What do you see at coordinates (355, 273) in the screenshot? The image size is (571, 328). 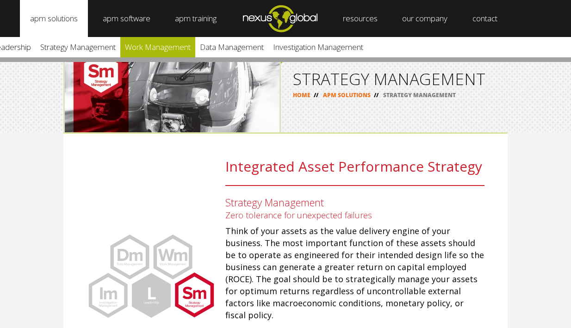 I see `p: Think of your assets as the value delivery engine of your business. The most important function o...` at bounding box center [355, 273].